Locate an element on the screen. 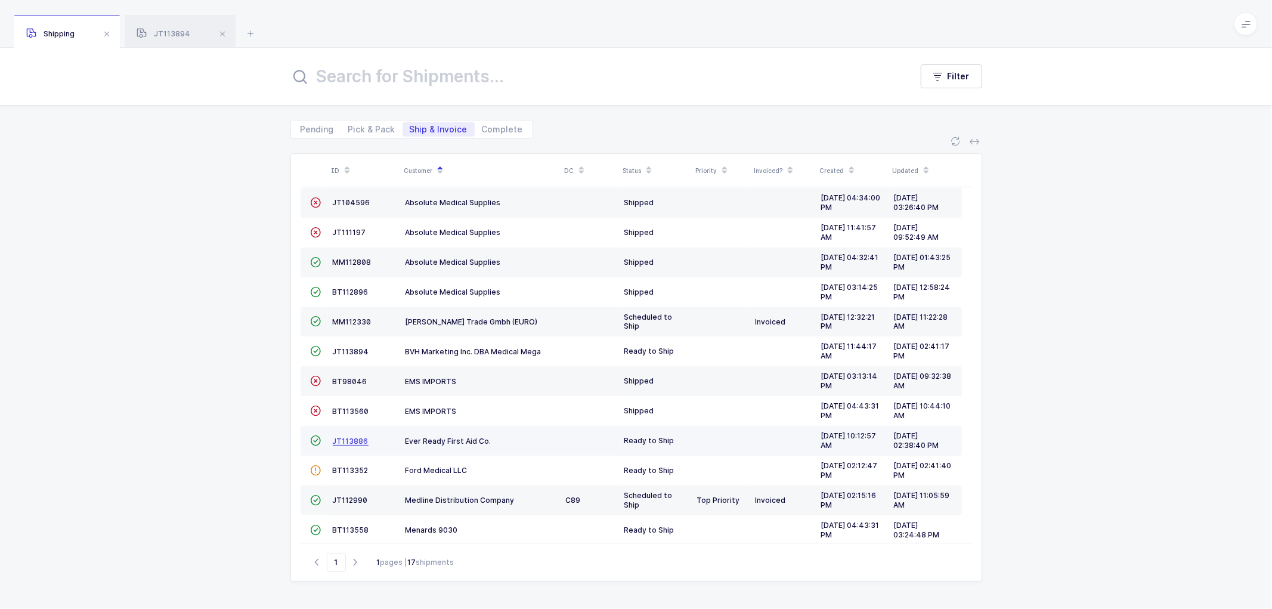 Image resolution: width=1272 pixels, height=609 pixels. div: Customer is located at coordinates (481, 171).